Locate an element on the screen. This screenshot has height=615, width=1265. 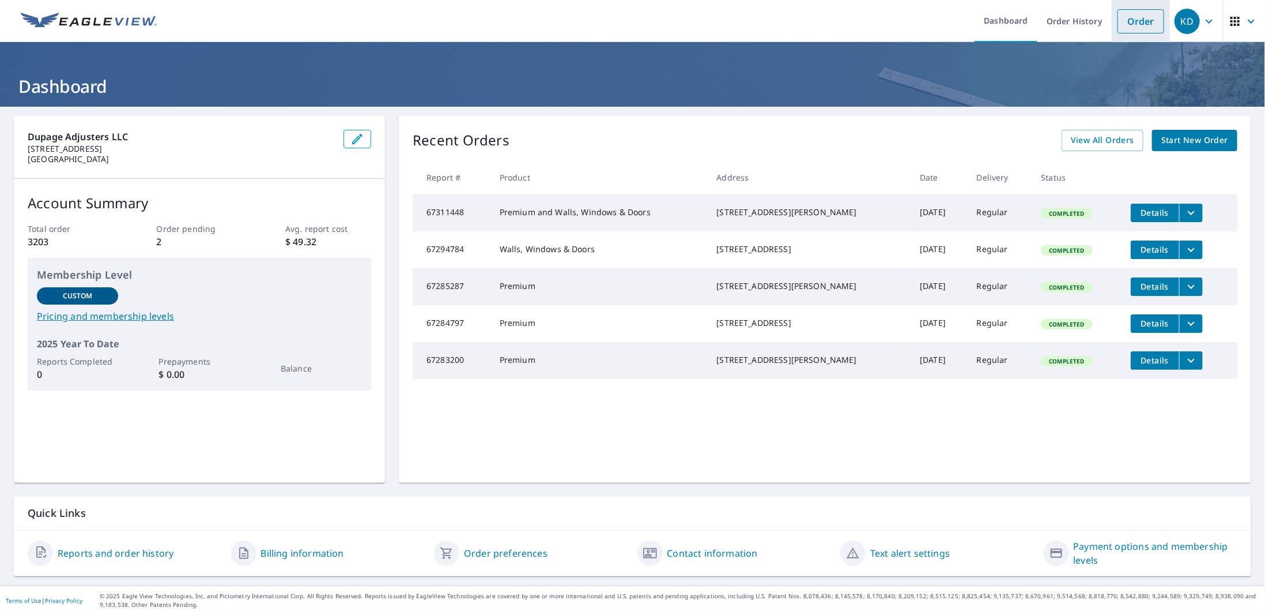
th: Product is located at coordinates (599, 177).